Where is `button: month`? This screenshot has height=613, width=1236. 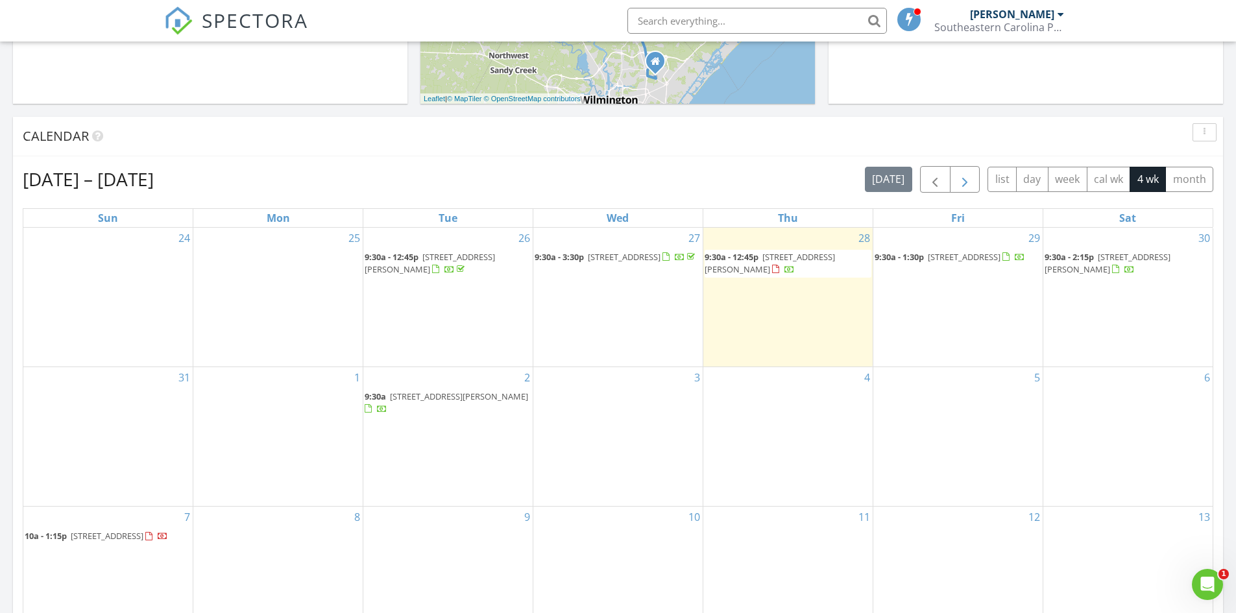
button: month is located at coordinates (1189, 179).